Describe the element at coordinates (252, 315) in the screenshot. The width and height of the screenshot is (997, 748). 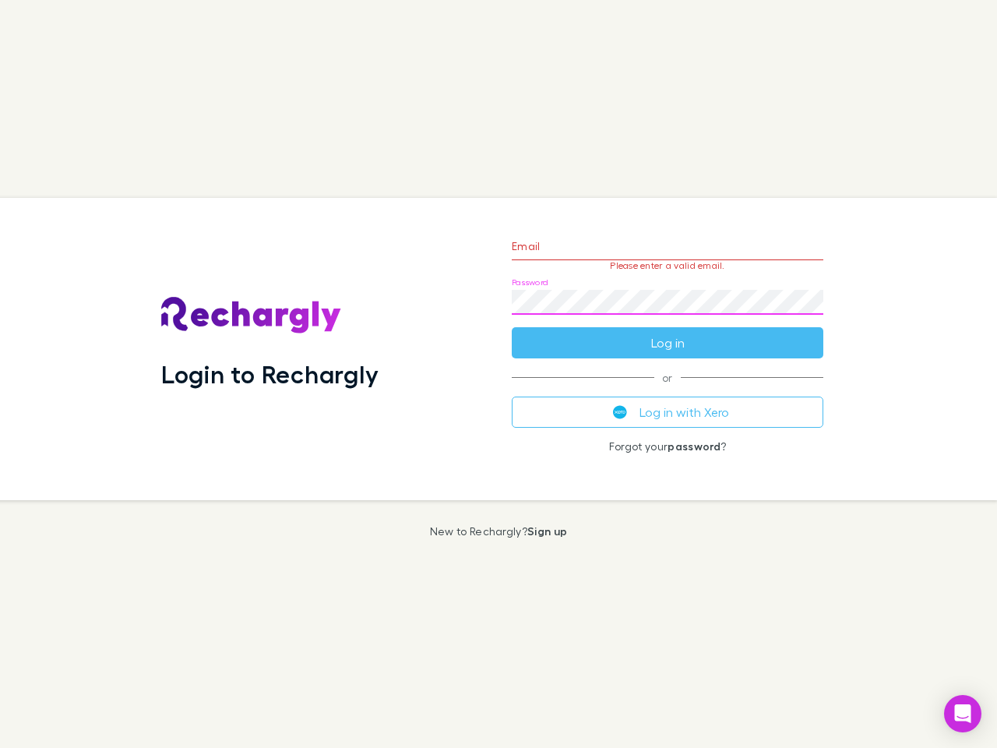
I see `img: Rechargly's Logo` at that location.